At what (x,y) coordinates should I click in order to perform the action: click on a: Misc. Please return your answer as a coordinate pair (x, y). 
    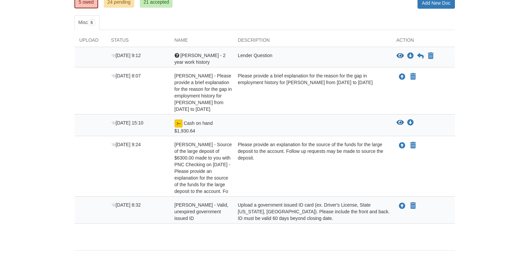
    Looking at the image, I should click on (87, 23).